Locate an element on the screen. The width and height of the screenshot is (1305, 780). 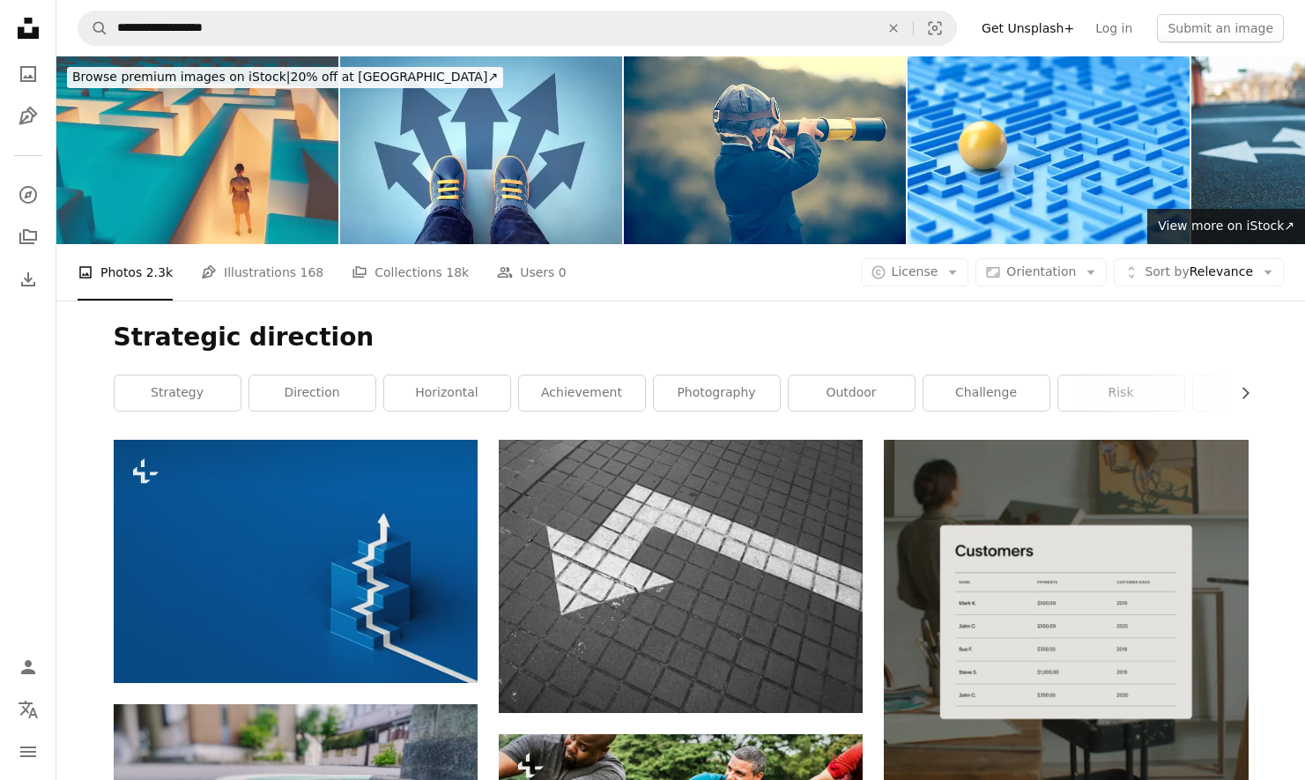
a: Download History is located at coordinates (28, 279).